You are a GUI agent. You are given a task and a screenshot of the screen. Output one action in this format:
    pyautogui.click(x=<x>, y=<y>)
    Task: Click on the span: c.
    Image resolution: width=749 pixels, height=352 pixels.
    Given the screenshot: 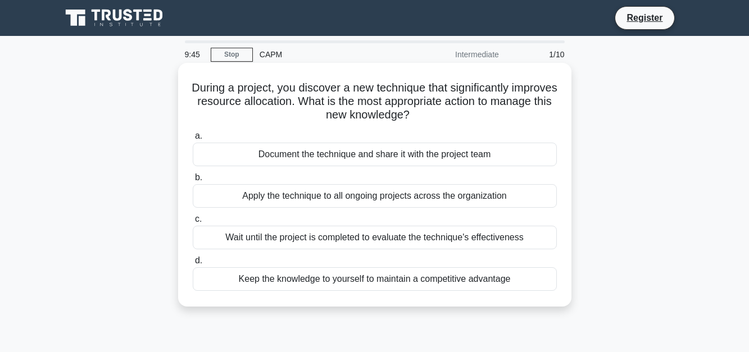 What is the action you would take?
    pyautogui.click(x=198, y=219)
    